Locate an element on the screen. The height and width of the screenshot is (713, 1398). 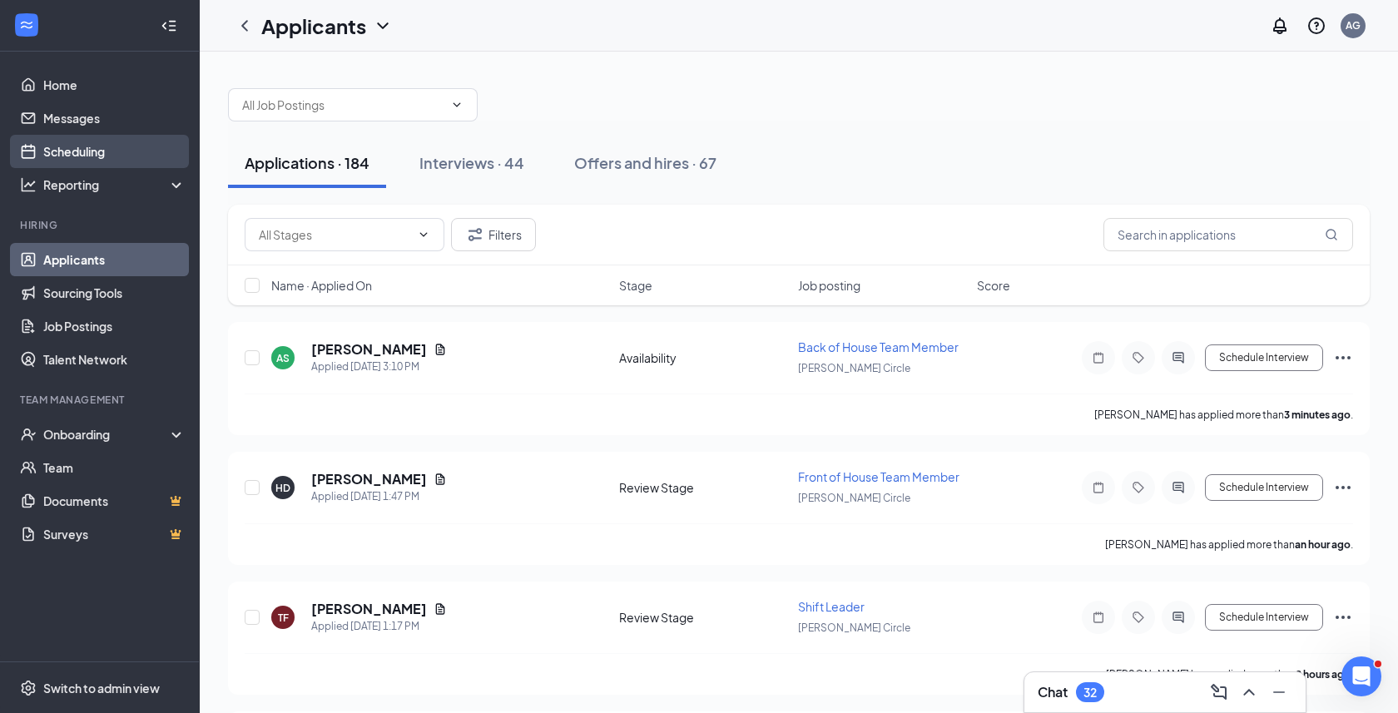
svg: ChevronLeft is located at coordinates (245, 26).